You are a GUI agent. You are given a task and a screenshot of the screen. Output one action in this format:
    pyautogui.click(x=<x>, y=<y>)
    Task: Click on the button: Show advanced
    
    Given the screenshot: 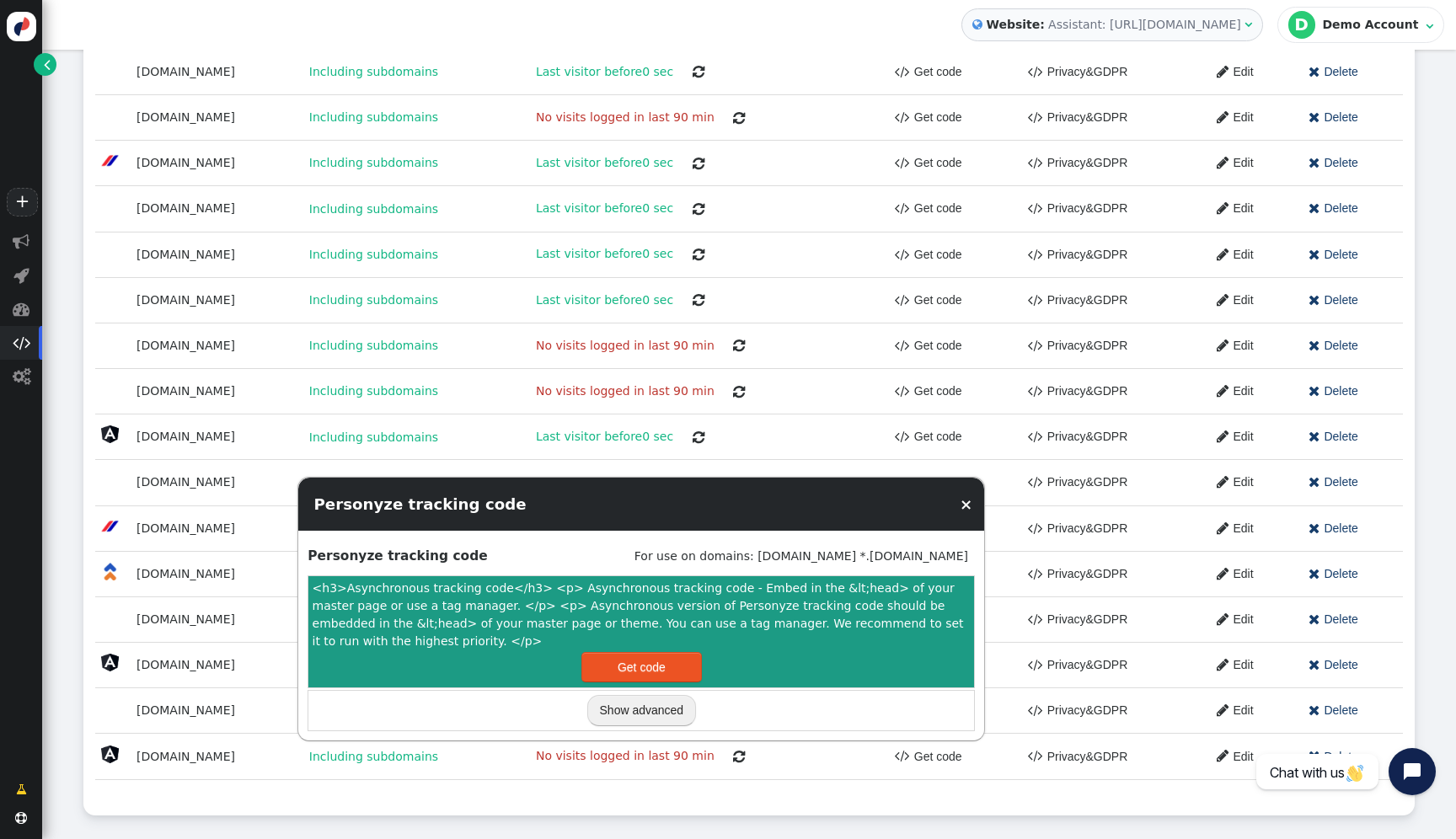 What is the action you would take?
    pyautogui.click(x=642, y=711)
    